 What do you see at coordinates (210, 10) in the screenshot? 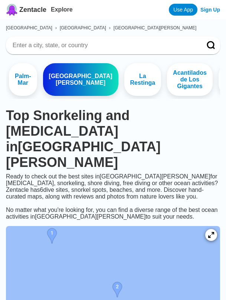
I see `a: Sign Up` at bounding box center [210, 10].